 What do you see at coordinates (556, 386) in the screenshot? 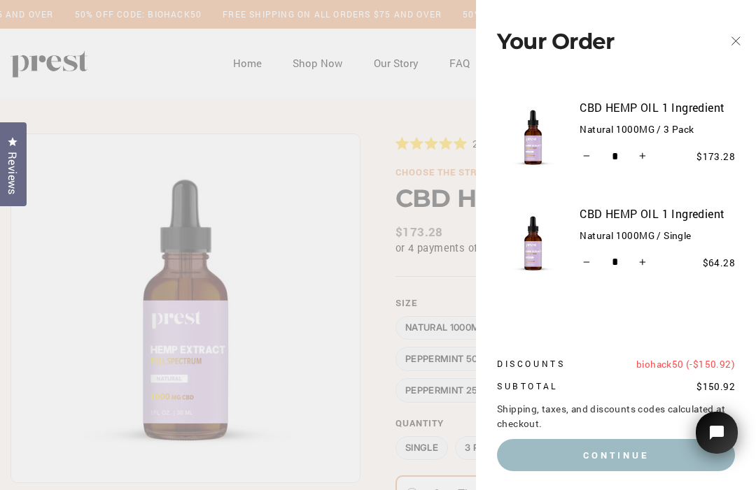
I see `p: Subtotal` at bounding box center [556, 386].